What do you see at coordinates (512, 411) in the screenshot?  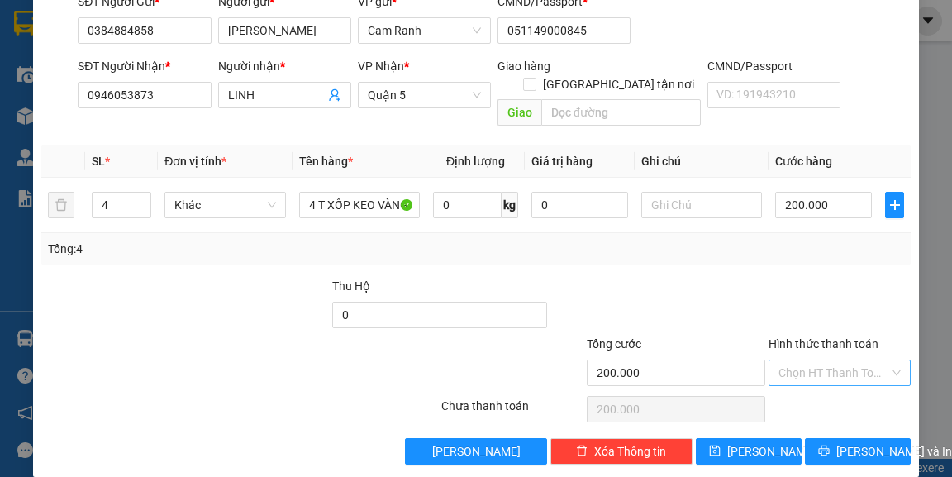 I see `div: Chưa thanh toán` at bounding box center [512, 411].